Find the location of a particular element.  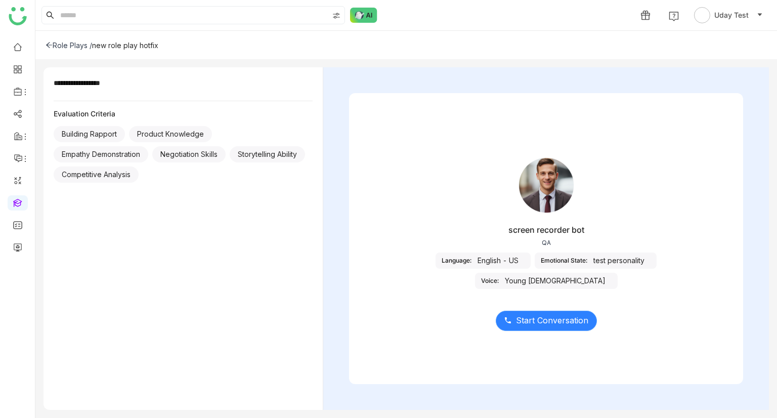

img: avatar is located at coordinates (702, 15).